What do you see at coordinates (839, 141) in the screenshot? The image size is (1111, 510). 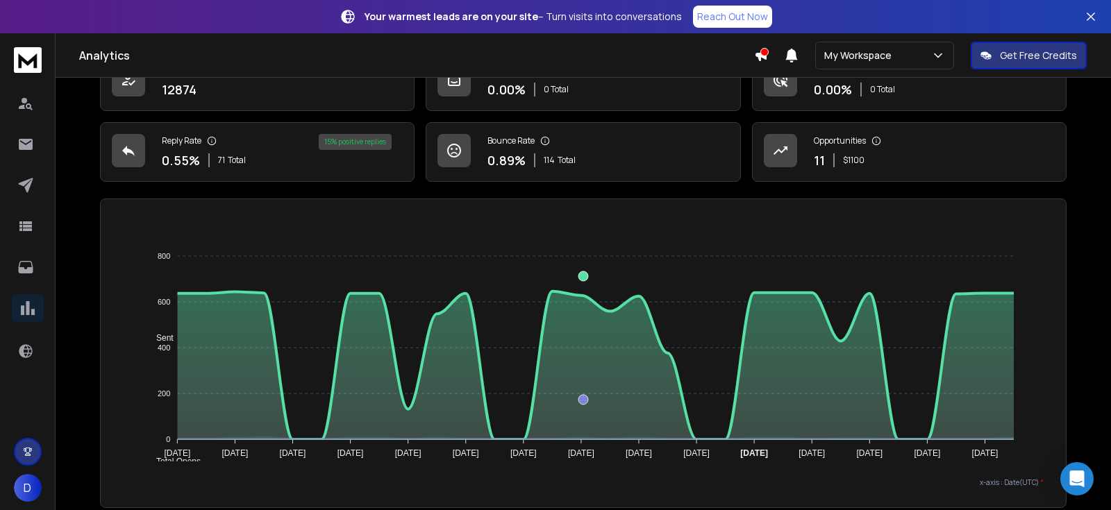 I see `p: Opportunities` at bounding box center [839, 141].